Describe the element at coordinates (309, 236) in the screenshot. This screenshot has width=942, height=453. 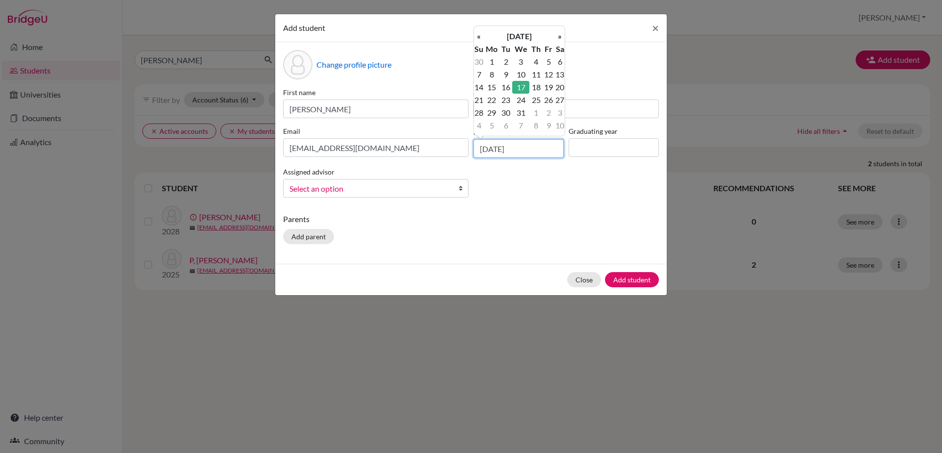
I see `button: Add parent` at that location.